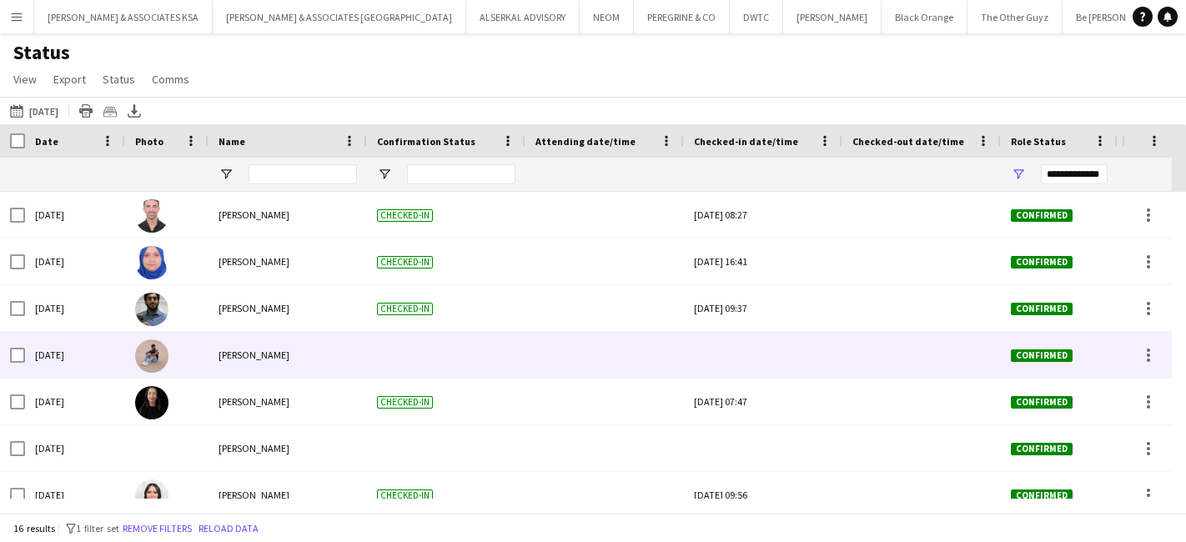  Describe the element at coordinates (47, 141) in the screenshot. I see `span: Date` at that location.